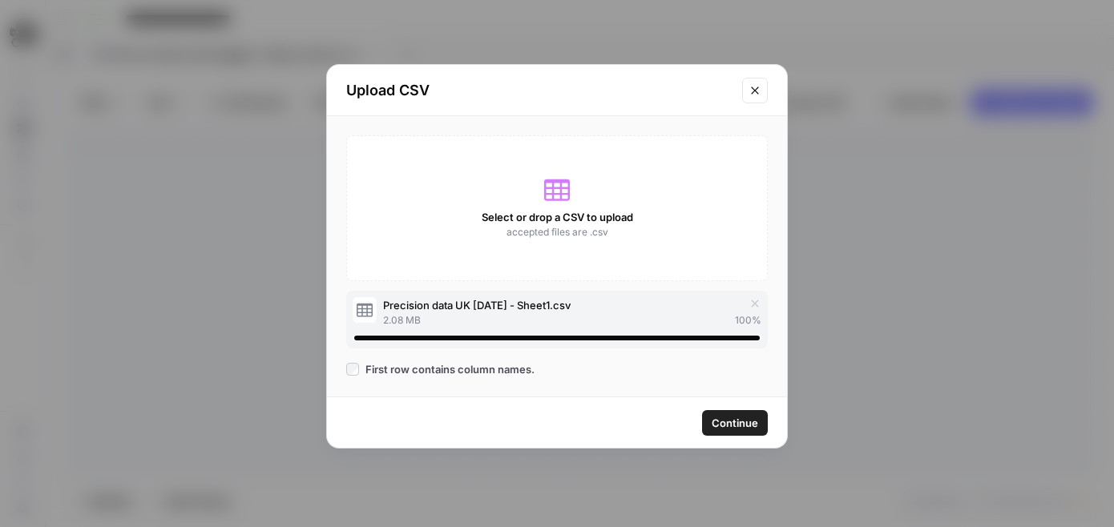  Describe the element at coordinates (557, 217) in the screenshot. I see `span: Select or drop a CSV to upload` at that location.